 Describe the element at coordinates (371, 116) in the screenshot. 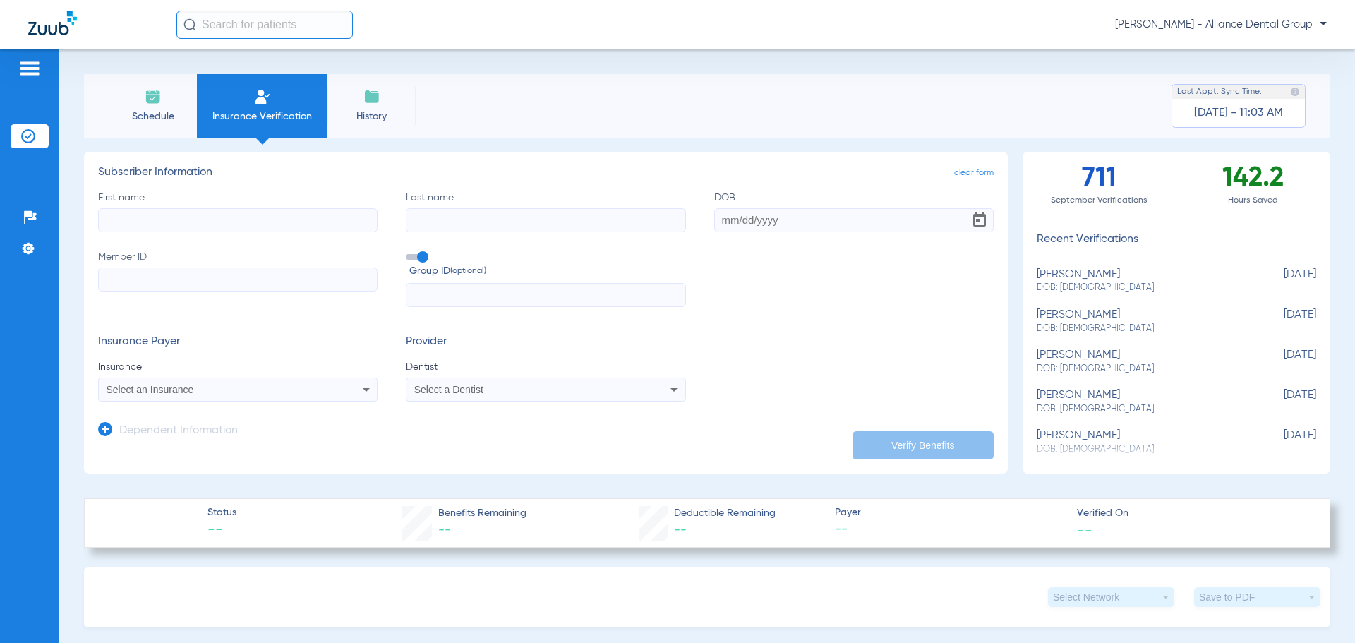

I see `span: History` at that location.